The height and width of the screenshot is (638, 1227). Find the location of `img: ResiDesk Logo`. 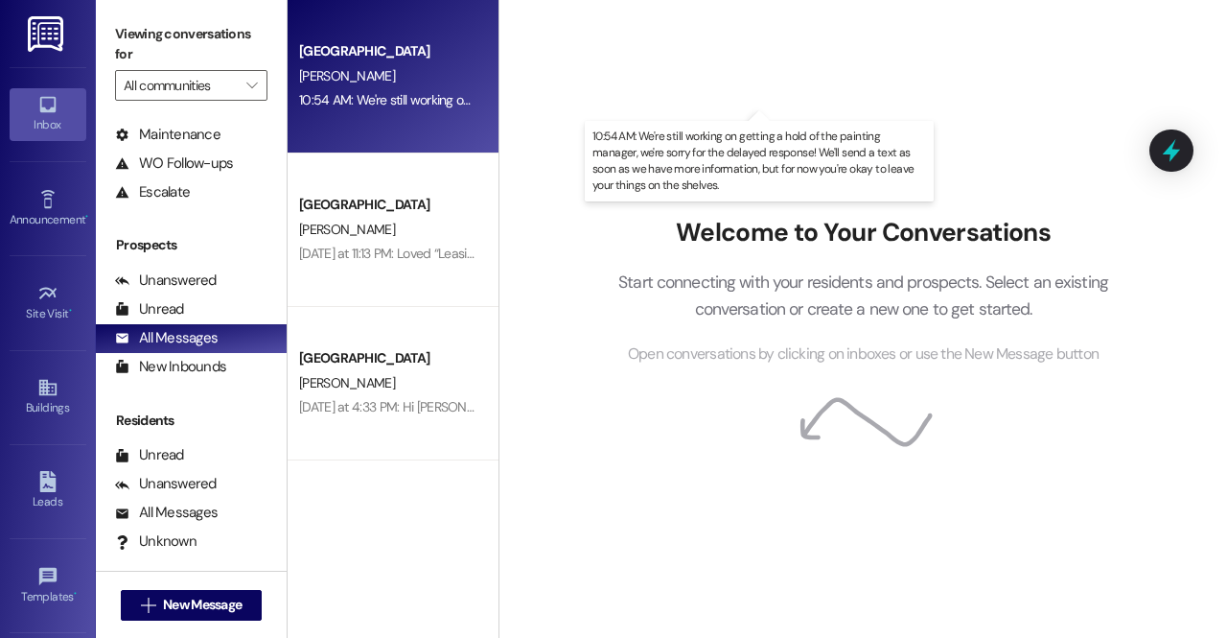

img: ResiDesk Logo is located at coordinates (47, 34).